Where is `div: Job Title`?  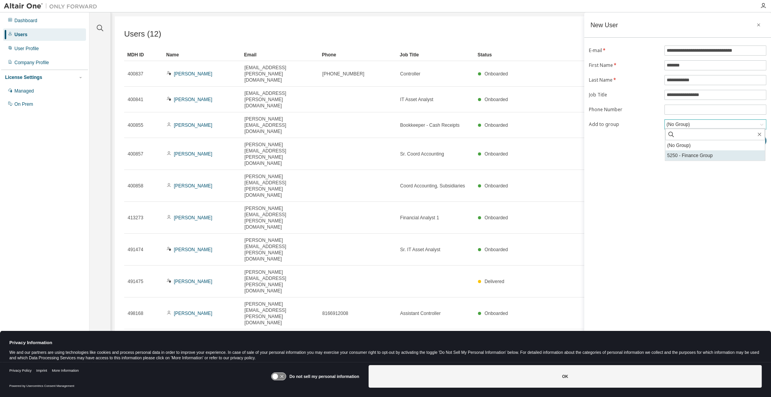
div: Job Title is located at coordinates (435, 55).